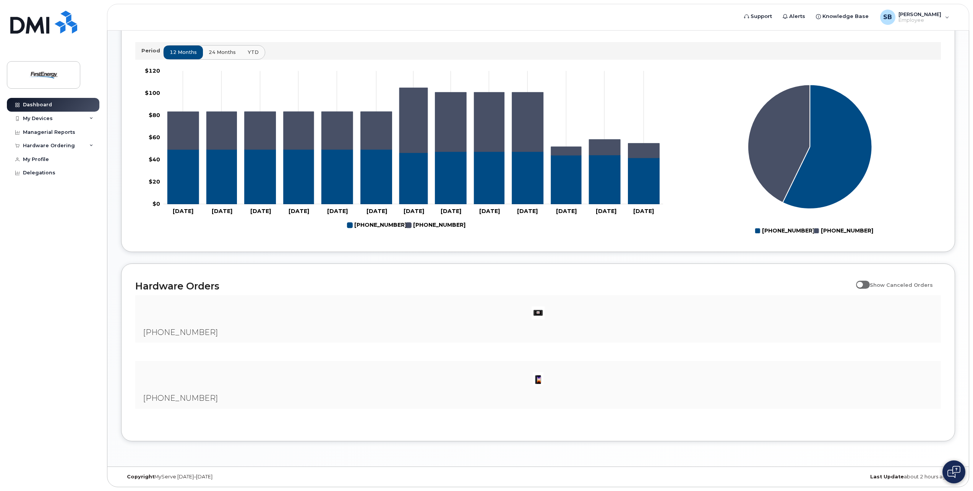  Describe the element at coordinates (153, 93) in the screenshot. I see `tspan: $100` at that location.